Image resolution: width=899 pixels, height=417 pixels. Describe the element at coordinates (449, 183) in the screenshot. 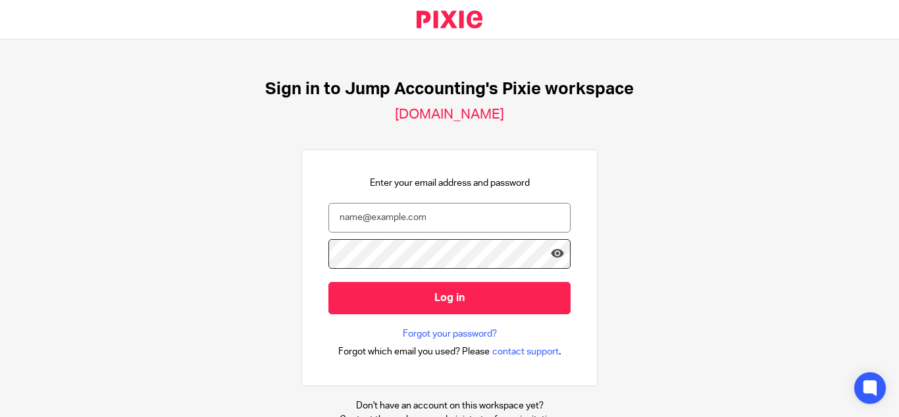

I see `p: Enter your email address and password` at that location.